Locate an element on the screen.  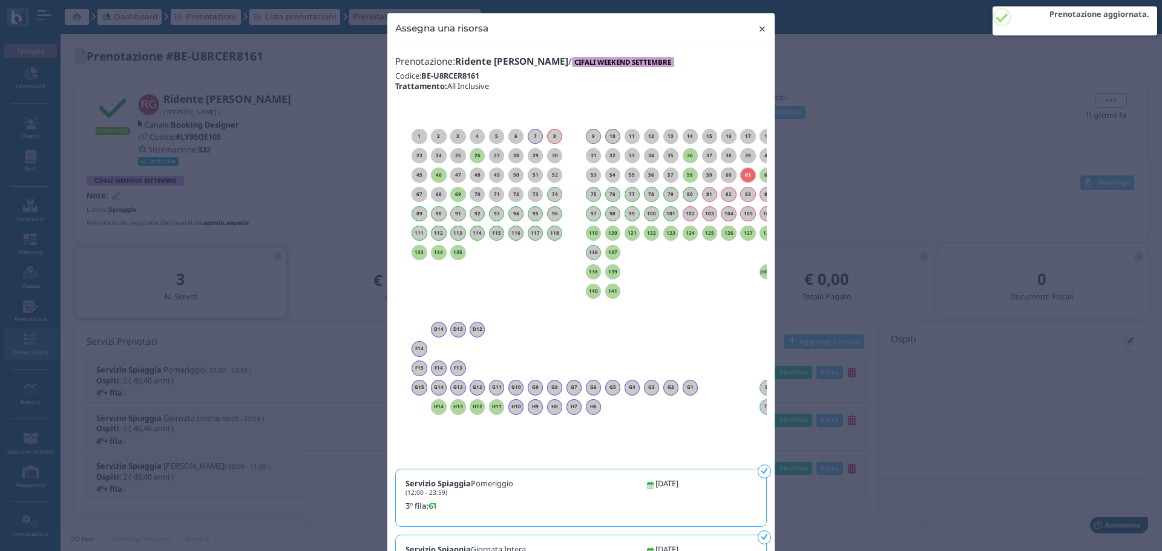
h6: 10 is located at coordinates (613, 136).